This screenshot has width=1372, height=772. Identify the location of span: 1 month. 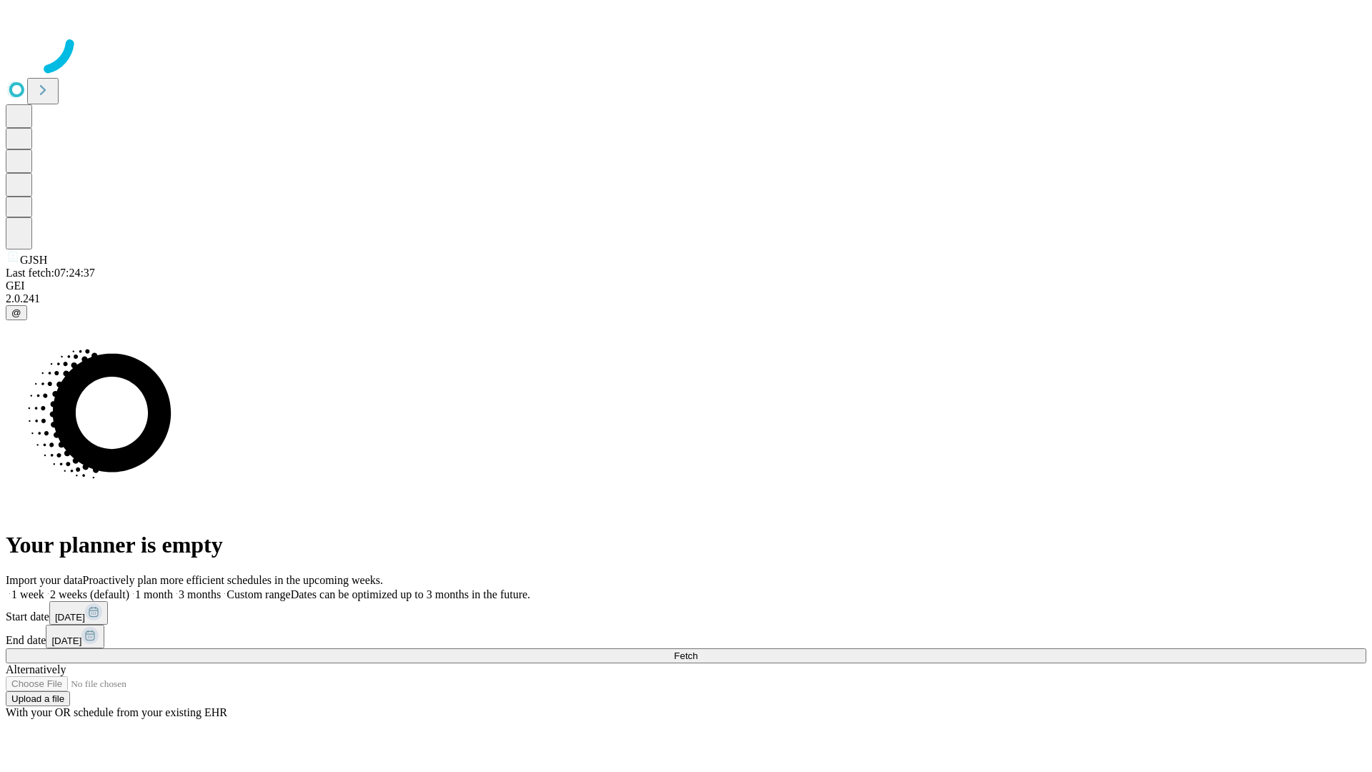
(154, 594).